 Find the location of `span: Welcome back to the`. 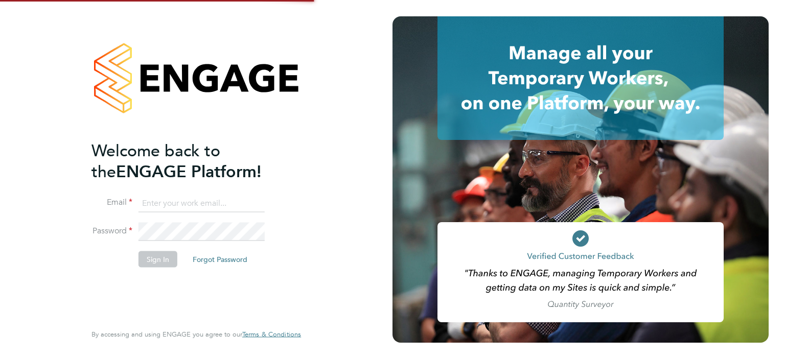

span: Welcome back to the is located at coordinates (156, 161).